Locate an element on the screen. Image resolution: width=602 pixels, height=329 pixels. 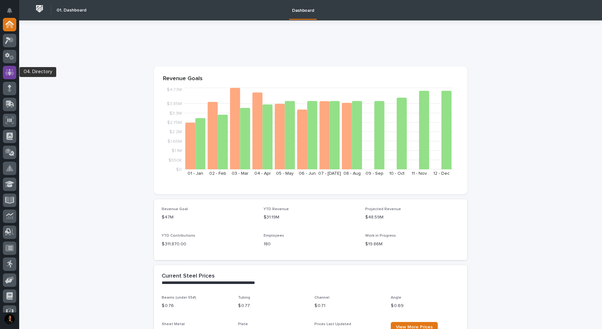
text: 10 - Oct is located at coordinates (397, 173).